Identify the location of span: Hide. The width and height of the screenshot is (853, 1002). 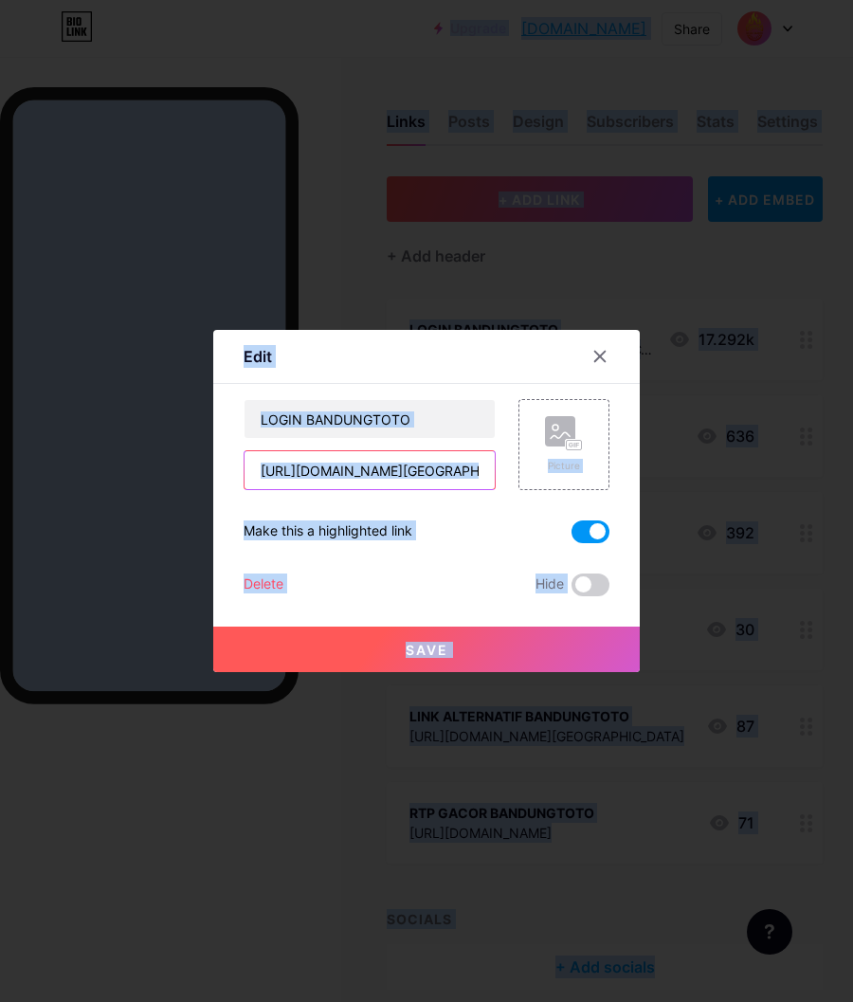
(550, 585).